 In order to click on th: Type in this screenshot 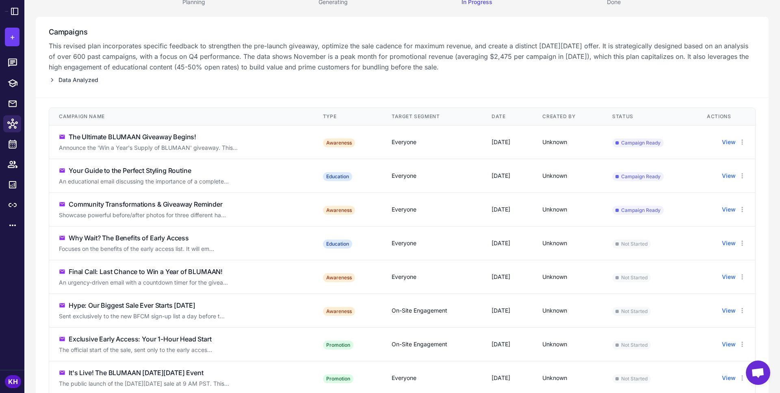, I will do `click(347, 117)`.